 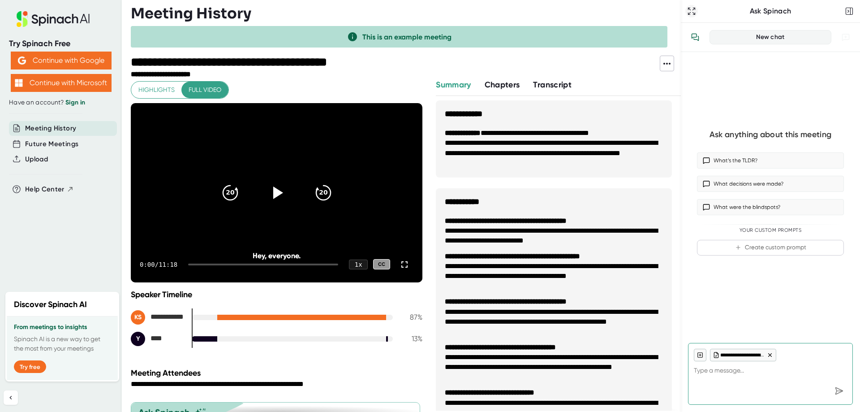 What do you see at coordinates (156, 90) in the screenshot?
I see `span: Highlights` at bounding box center [156, 90].